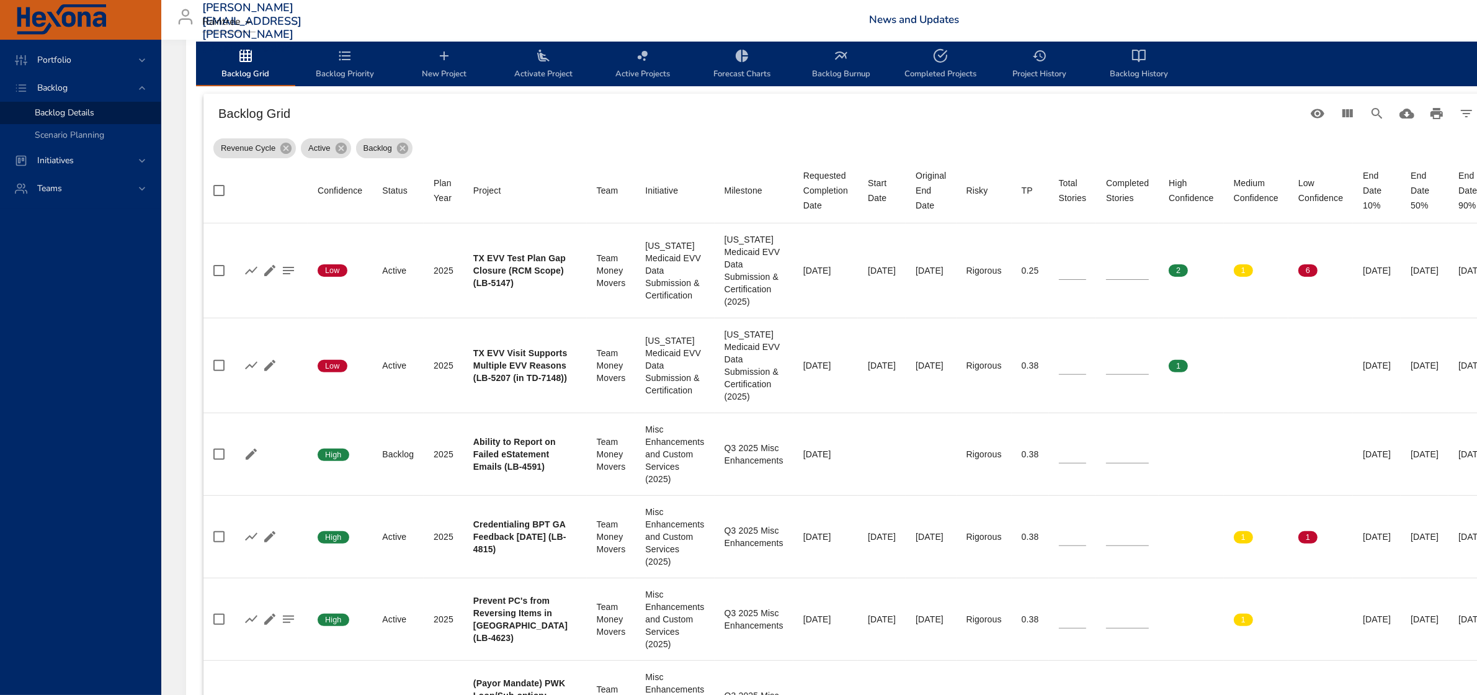  I want to click on span: Teams, so click(50, 188).